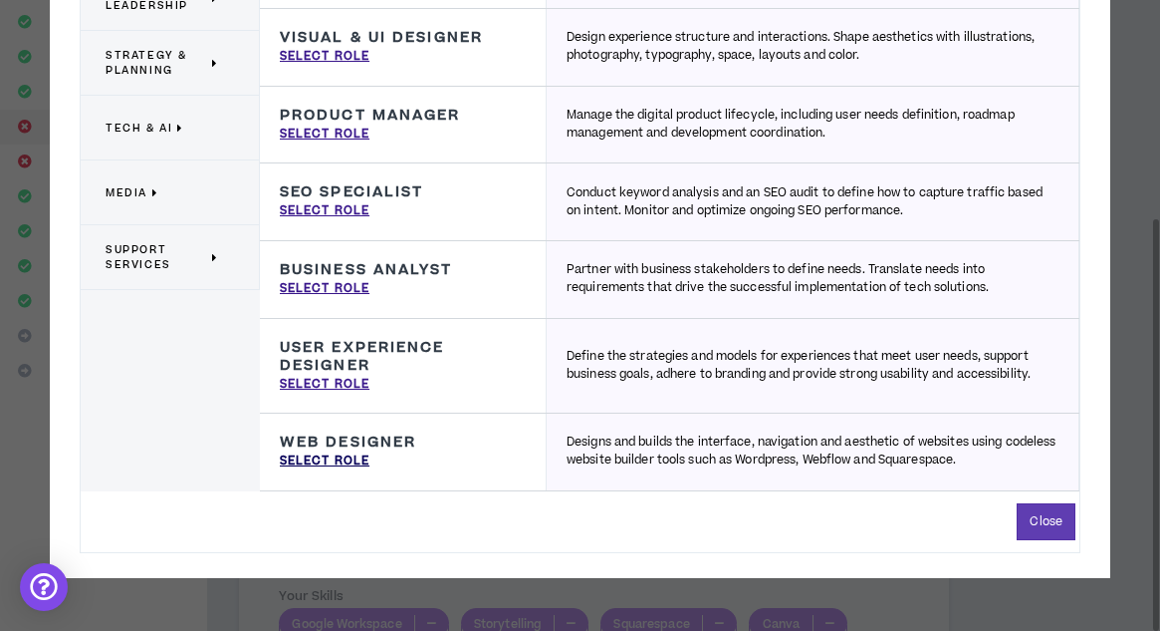  I want to click on h3: Business Analyst, so click(367, 270).